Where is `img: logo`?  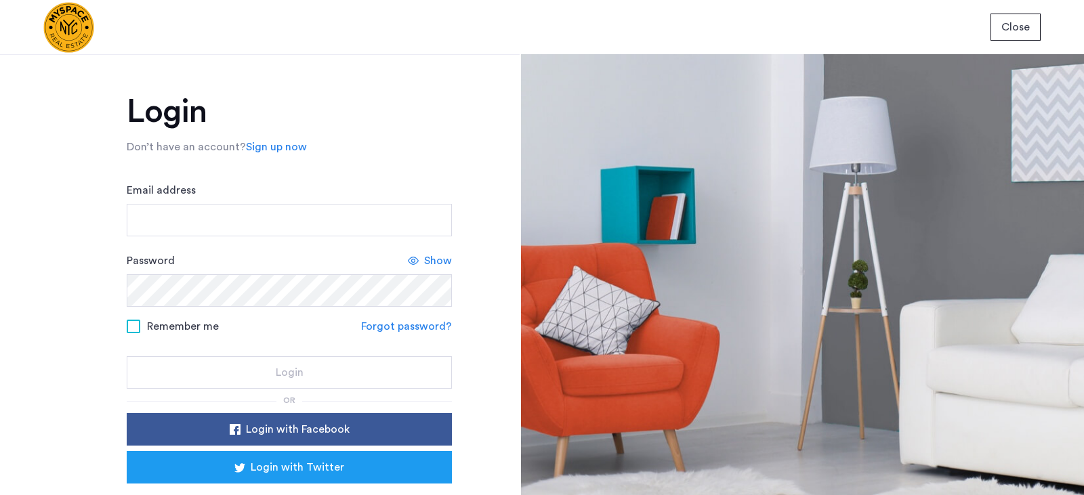
img: logo is located at coordinates (68, 27).